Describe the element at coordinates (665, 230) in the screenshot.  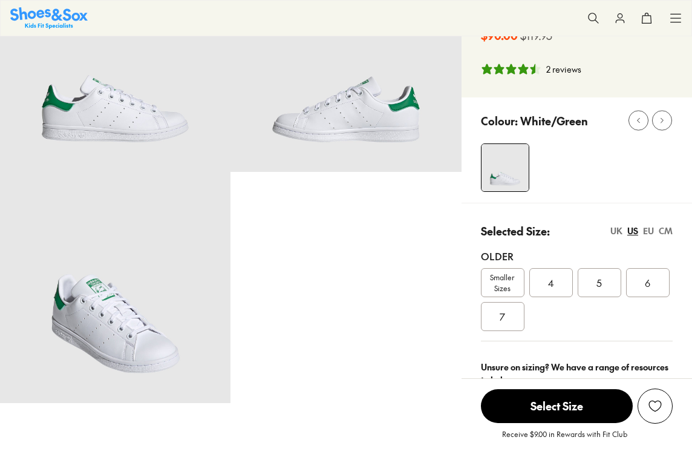
I see `div: CM` at that location.